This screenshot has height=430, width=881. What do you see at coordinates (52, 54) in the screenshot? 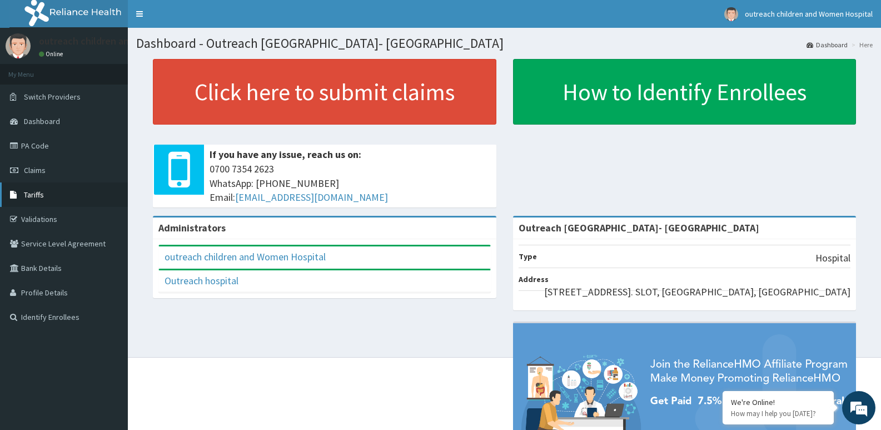
I see `a: Online` at bounding box center [52, 54].